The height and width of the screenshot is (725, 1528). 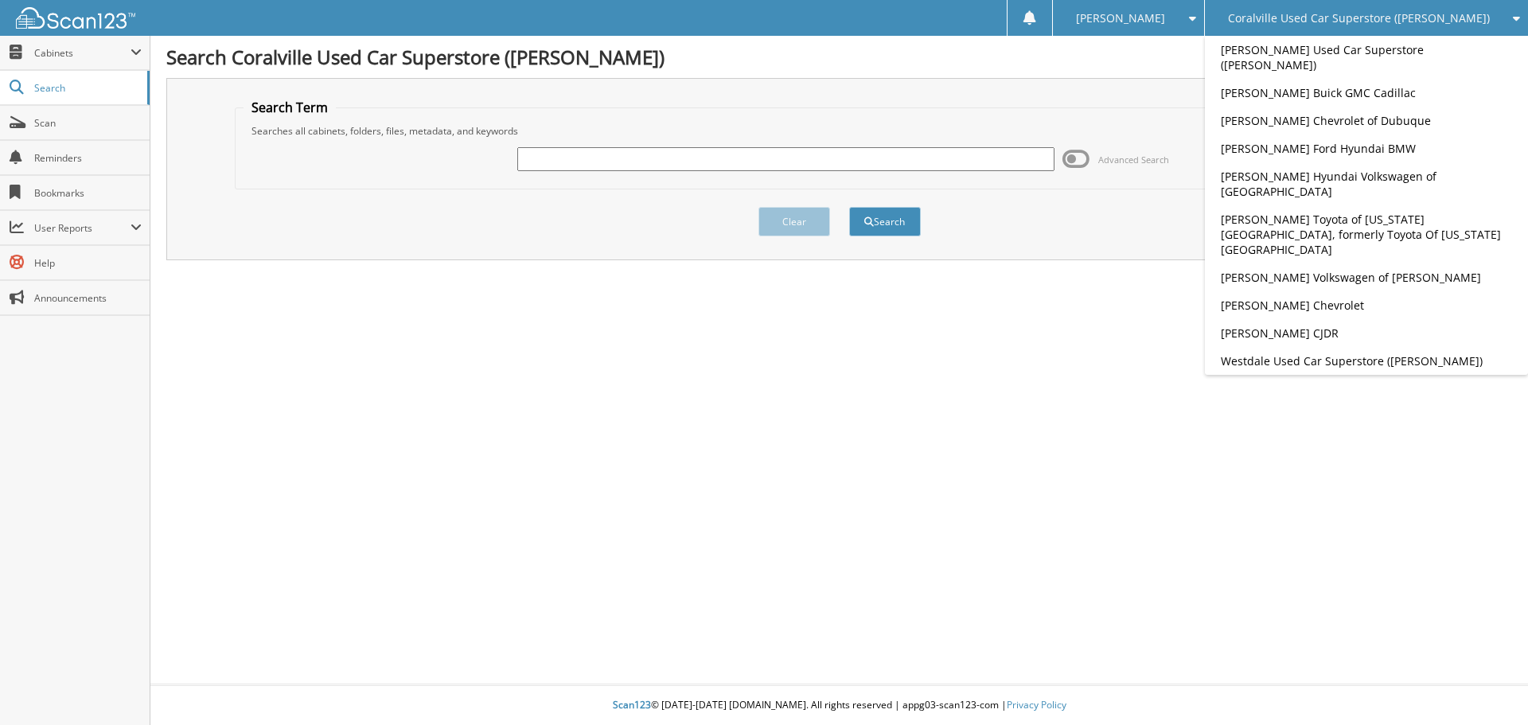 I want to click on img: scan123-logo-white.svg, so click(x=76, y=18).